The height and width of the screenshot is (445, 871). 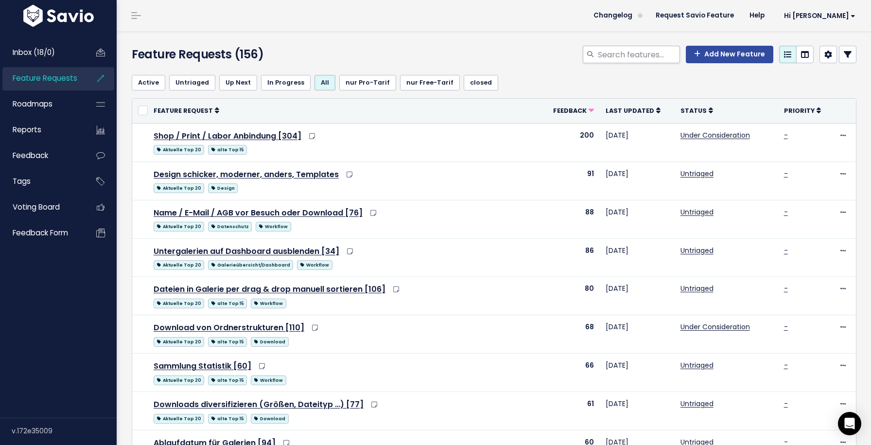 What do you see at coordinates (238, 83) in the screenshot?
I see `a: Up Next` at bounding box center [238, 83].